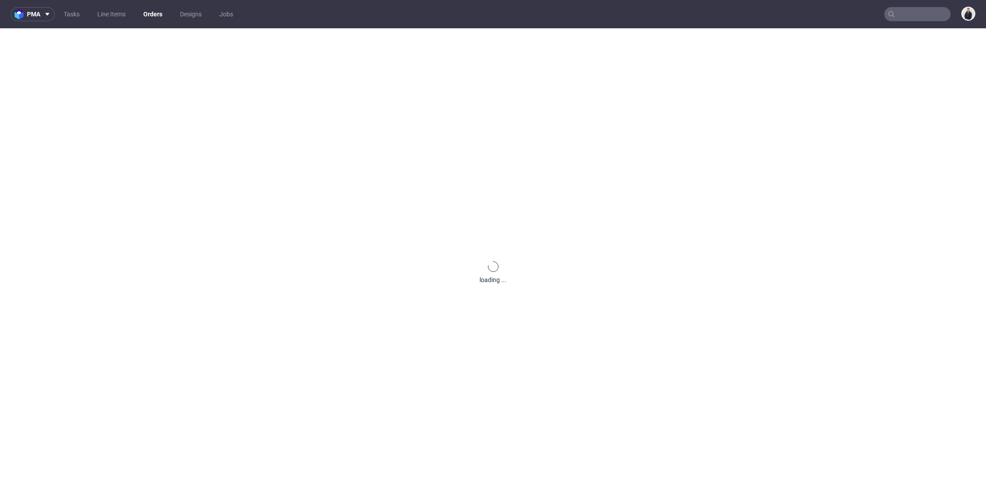 The height and width of the screenshot is (489, 986). What do you see at coordinates (72, 14) in the screenshot?
I see `a: Tasks` at bounding box center [72, 14].